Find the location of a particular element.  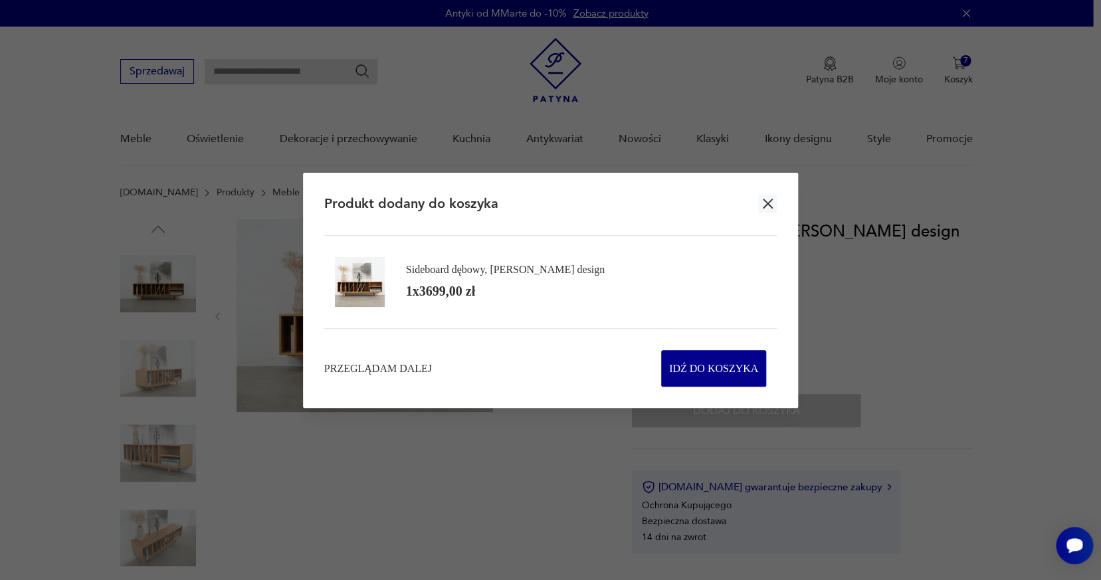

span: Idź do koszyka is located at coordinates (714, 368).